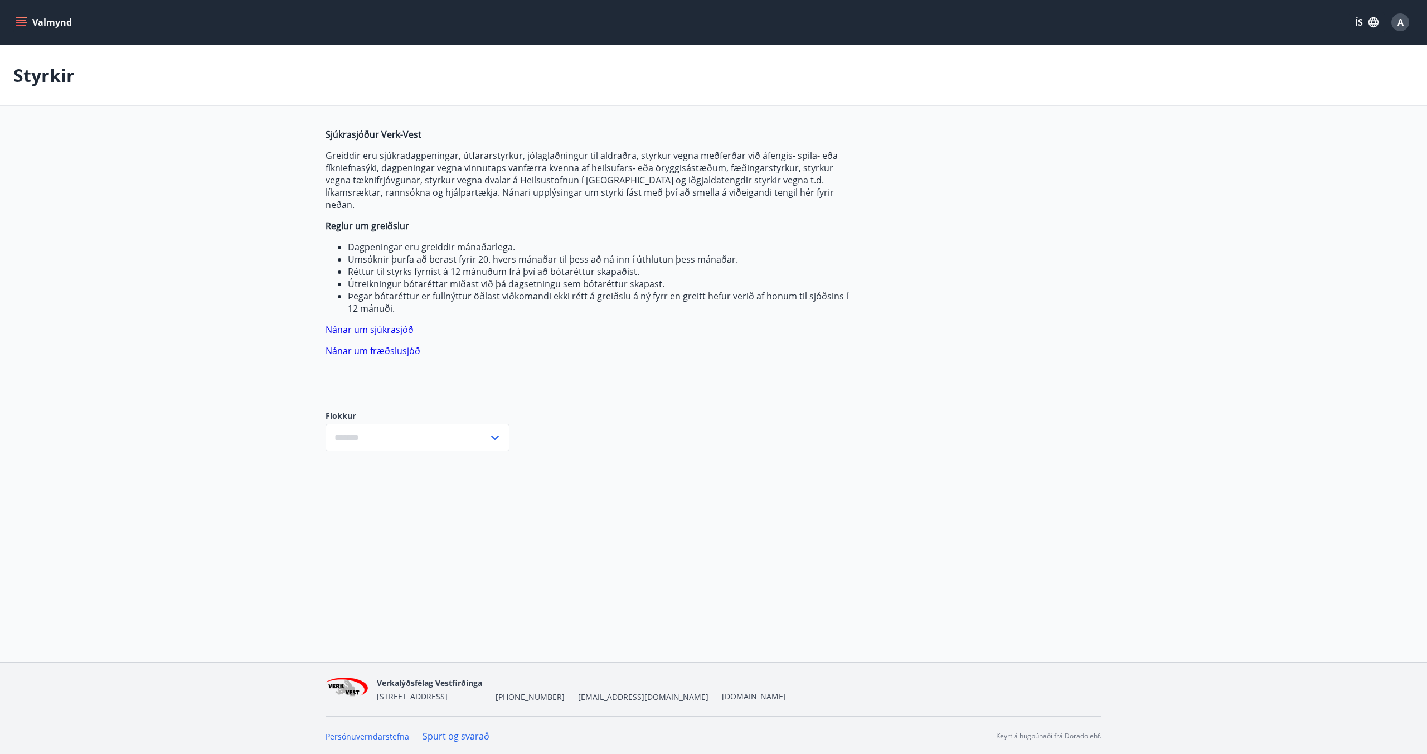  What do you see at coordinates (347, 689) in the screenshot?
I see `img: jihgzMk4dcgjRAW2aMgpbAqQEG7LZi0j9dOLAUvz.png` at bounding box center [347, 689].